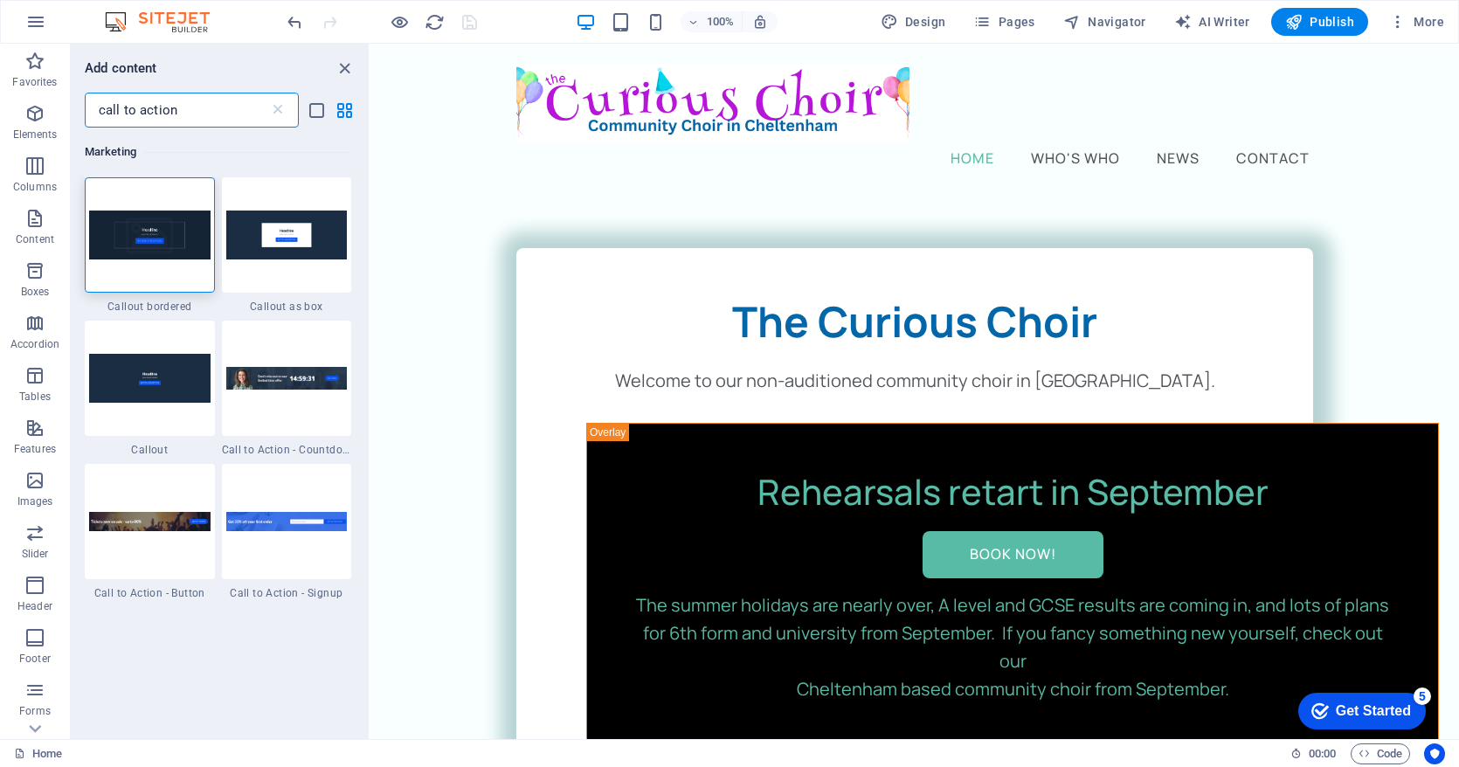  Describe the element at coordinates (294, 22) in the screenshot. I see `i: Undo: Change text (Ctrl+Z)` at that location.